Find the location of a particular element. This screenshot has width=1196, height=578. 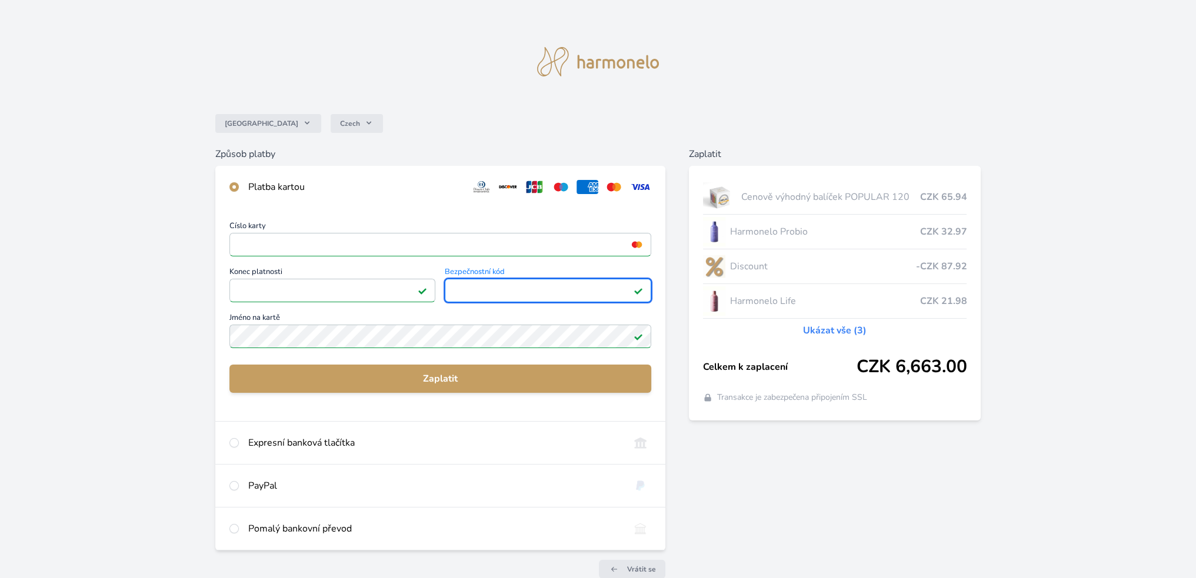

div: PayPal is located at coordinates (434, 486).